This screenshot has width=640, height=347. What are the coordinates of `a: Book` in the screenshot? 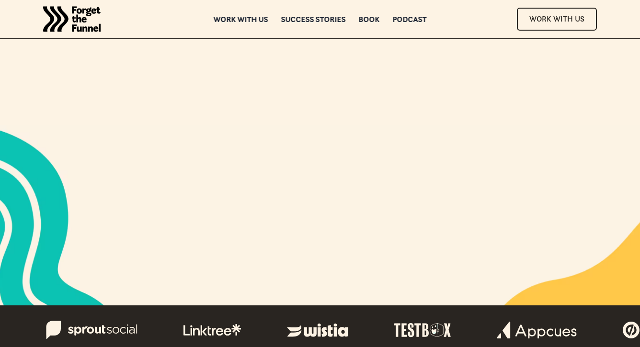 It's located at (369, 19).